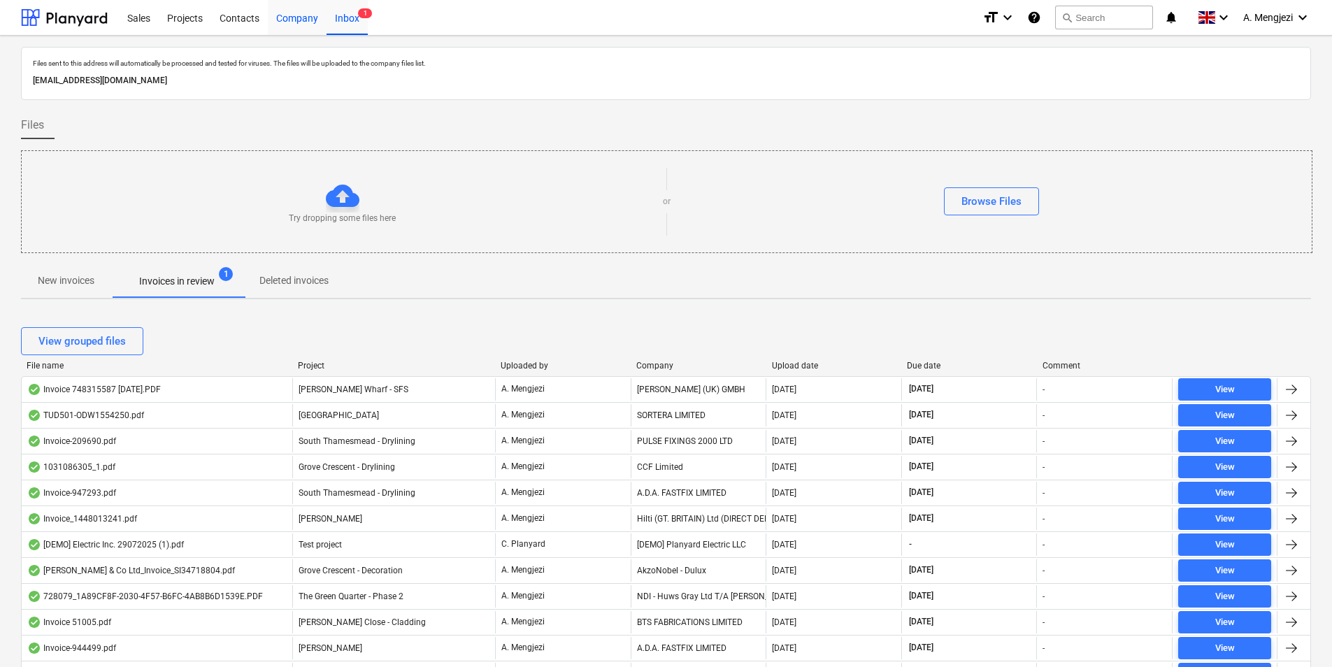 The height and width of the screenshot is (667, 1332). Describe the element at coordinates (1008, 17) in the screenshot. I see `i: keyboard_arrow_down` at that location.